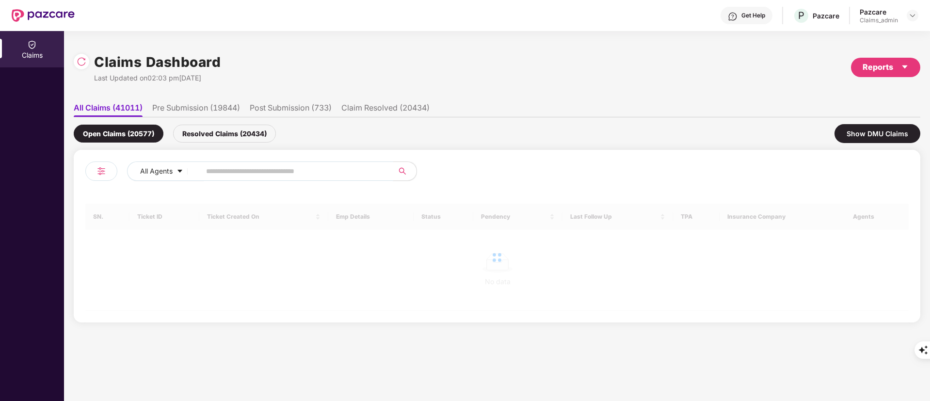 The height and width of the screenshot is (401, 930). I want to click on div: Claims_admin, so click(879, 20).